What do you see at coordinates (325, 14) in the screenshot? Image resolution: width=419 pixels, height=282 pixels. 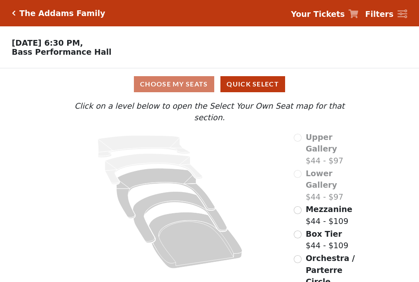 I see `a: Your Tickets` at bounding box center [325, 14].